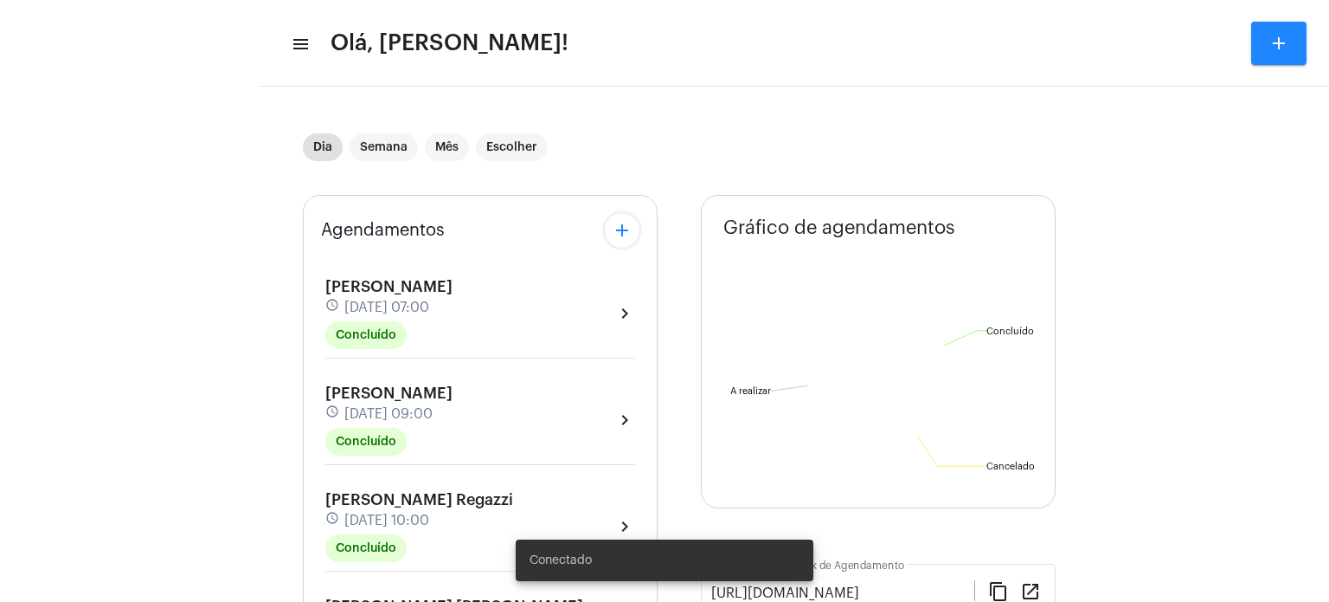 This screenshot has height=602, width=1329. Describe the element at coordinates (383, 230) in the screenshot. I see `span: Agendamentos` at that location.